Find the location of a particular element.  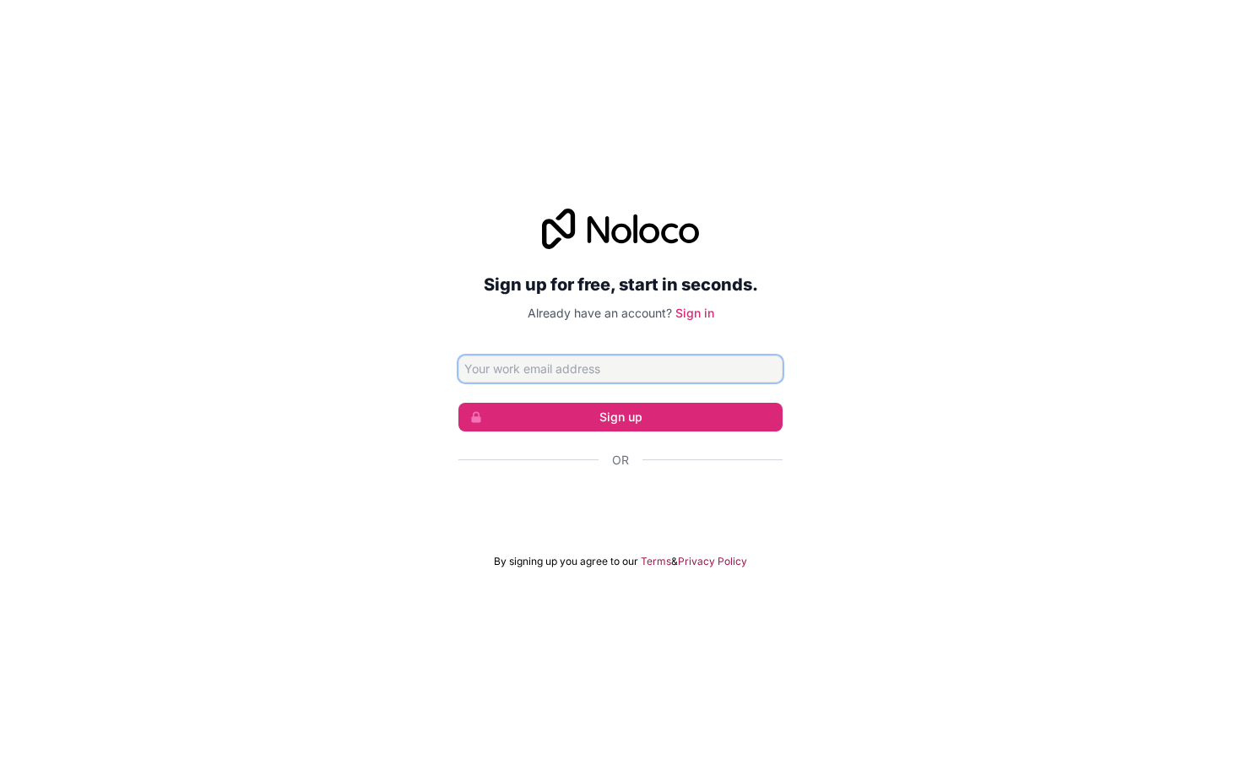

h2: Sign up for free, start in seconds. is located at coordinates (621, 285).